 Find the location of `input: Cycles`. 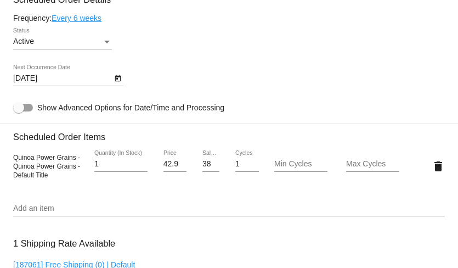

input: Cycles is located at coordinates (247, 164).